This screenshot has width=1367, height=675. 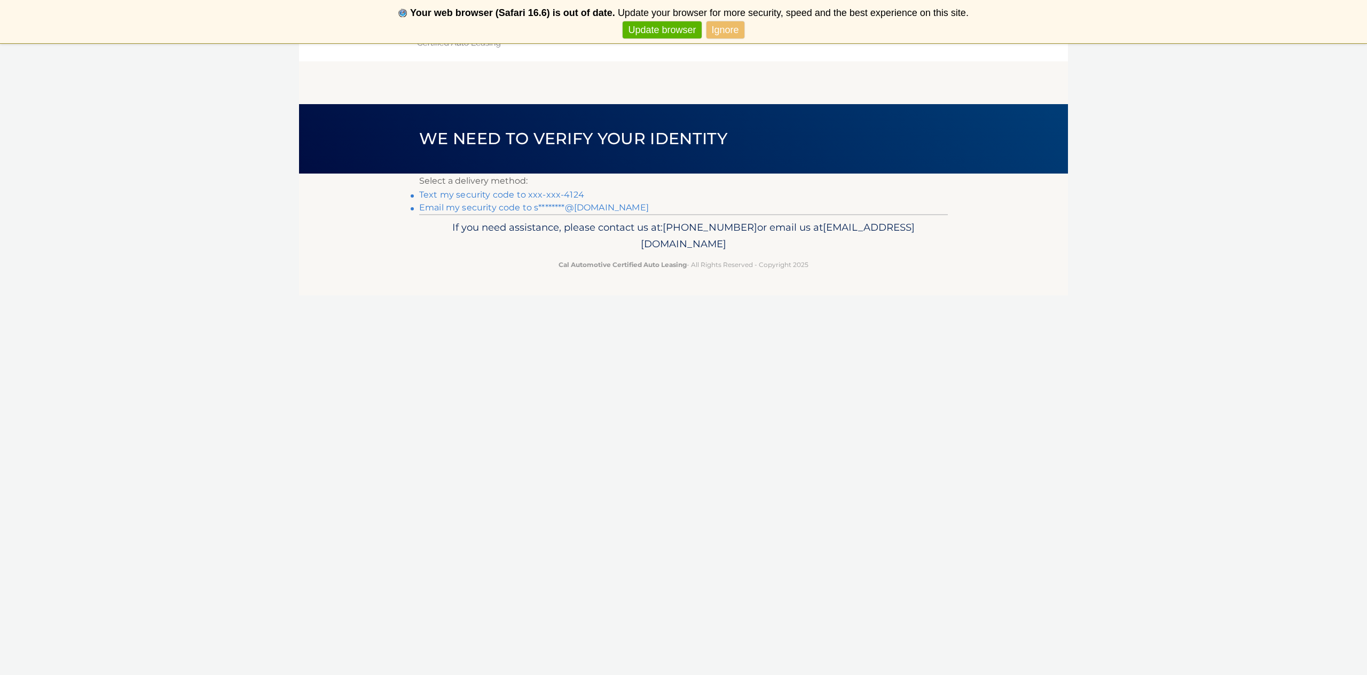 What do you see at coordinates (684, 264) in the screenshot?
I see `p: - All Rights Reserved - Copyright 2025` at bounding box center [684, 264].